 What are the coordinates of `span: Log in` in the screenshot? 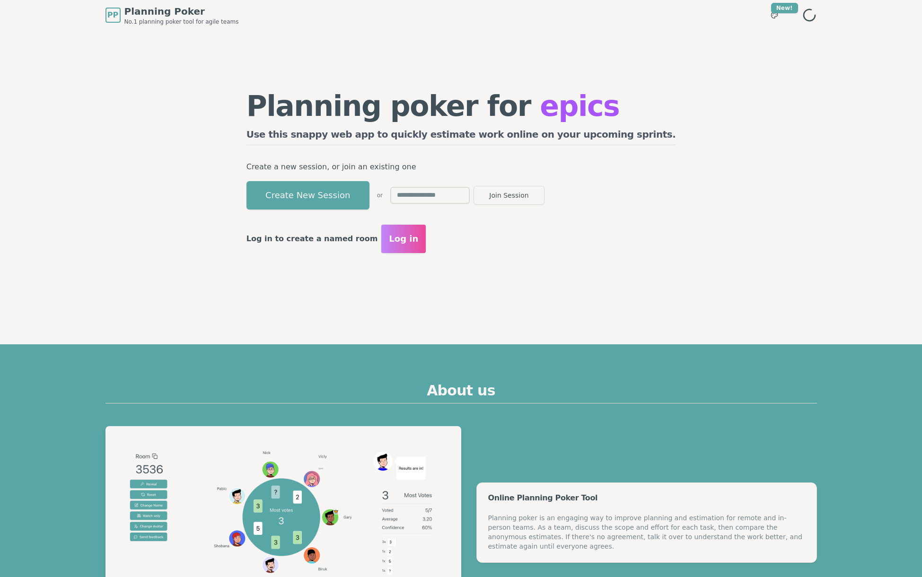 It's located at (403, 239).